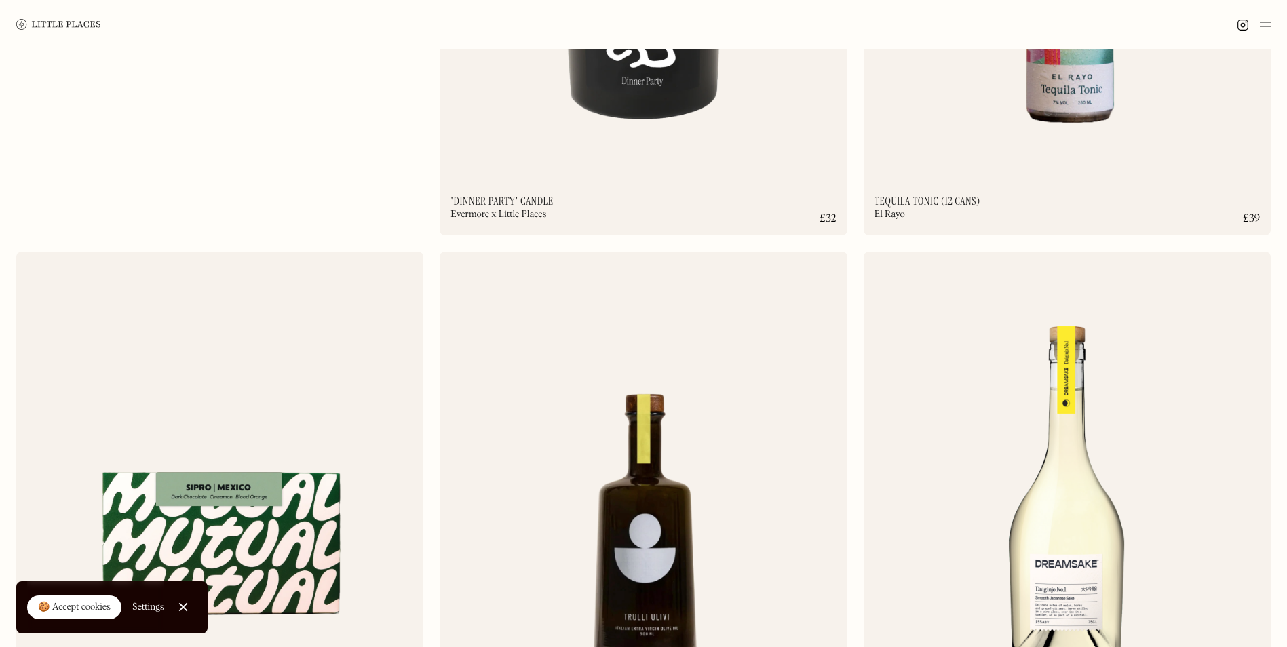  What do you see at coordinates (1251, 219) in the screenshot?
I see `div: £39` at bounding box center [1251, 219].